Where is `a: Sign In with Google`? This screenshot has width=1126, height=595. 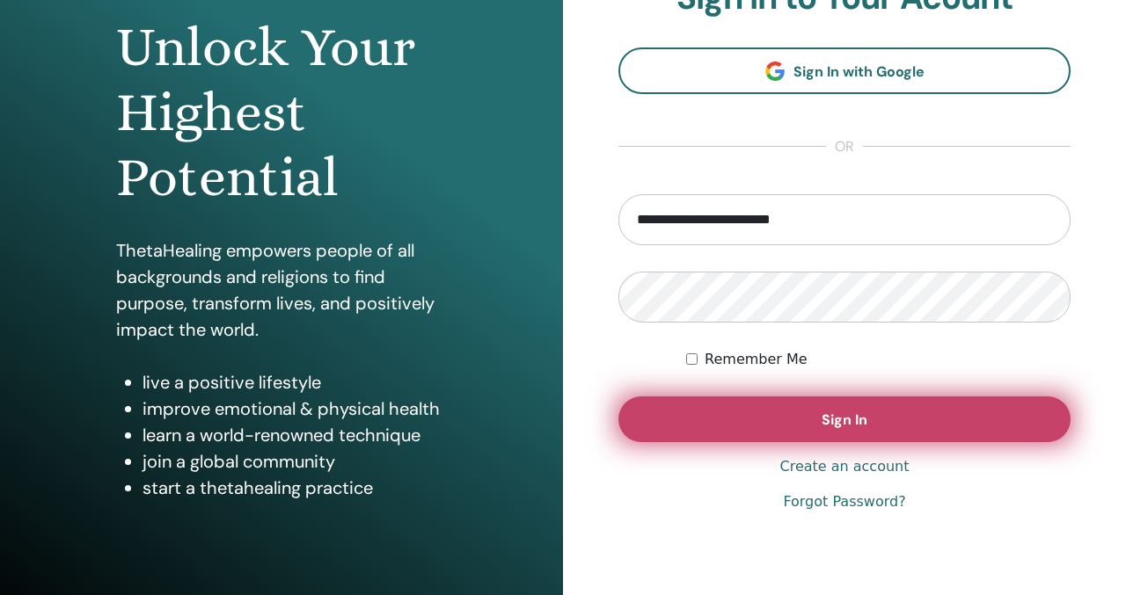
a: Sign In with Google is located at coordinates (844, 70).